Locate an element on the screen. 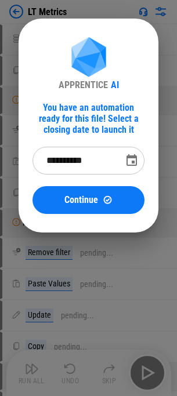 This screenshot has width=177, height=396. img: Apprentice AI is located at coordinates (89, 58).